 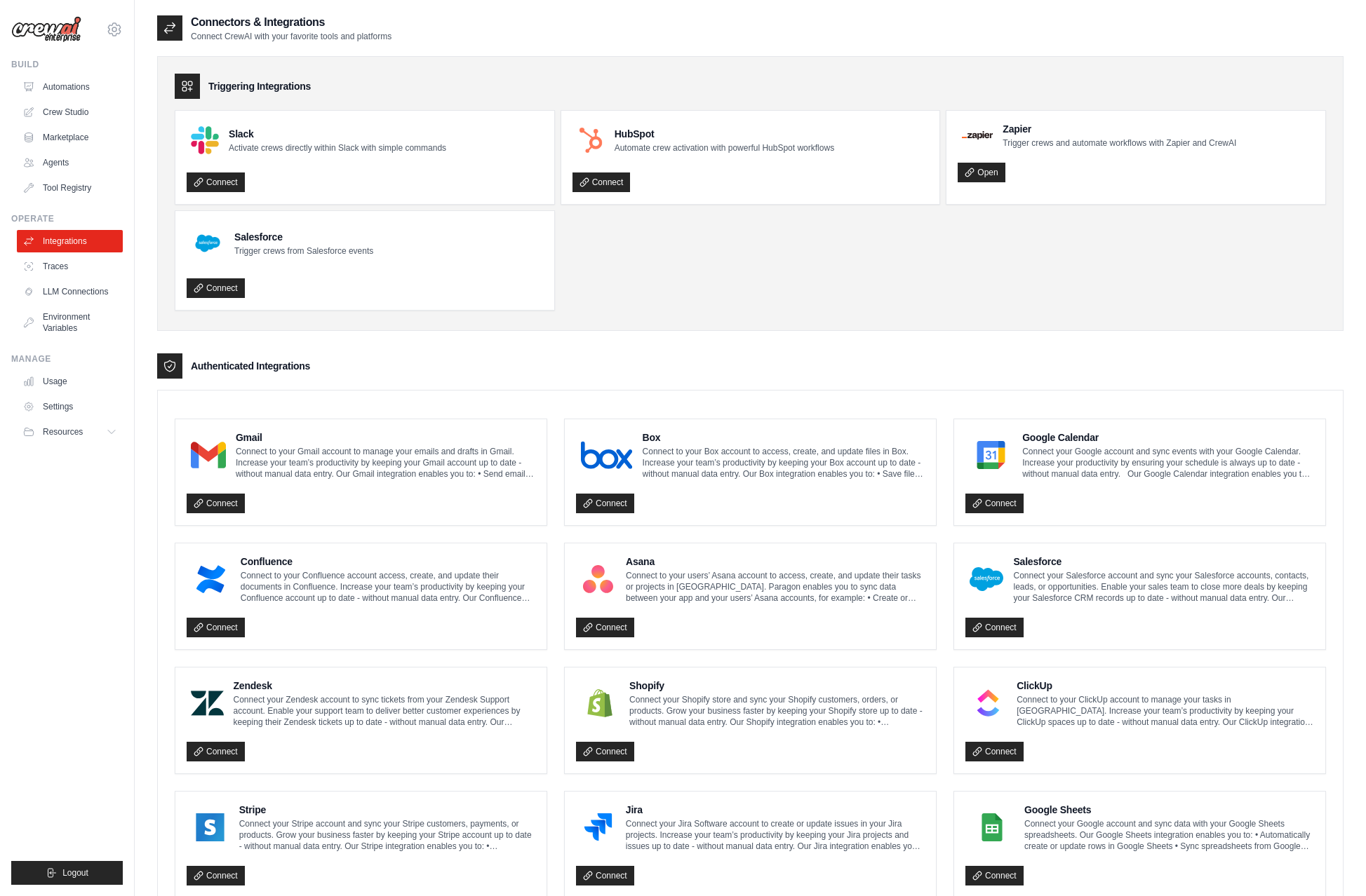 What do you see at coordinates (777, 711) in the screenshot?
I see `p: Connect your Shopify store and sync your Shopify customers, orders, or products. Grow your busine...` at bounding box center [777, 711].